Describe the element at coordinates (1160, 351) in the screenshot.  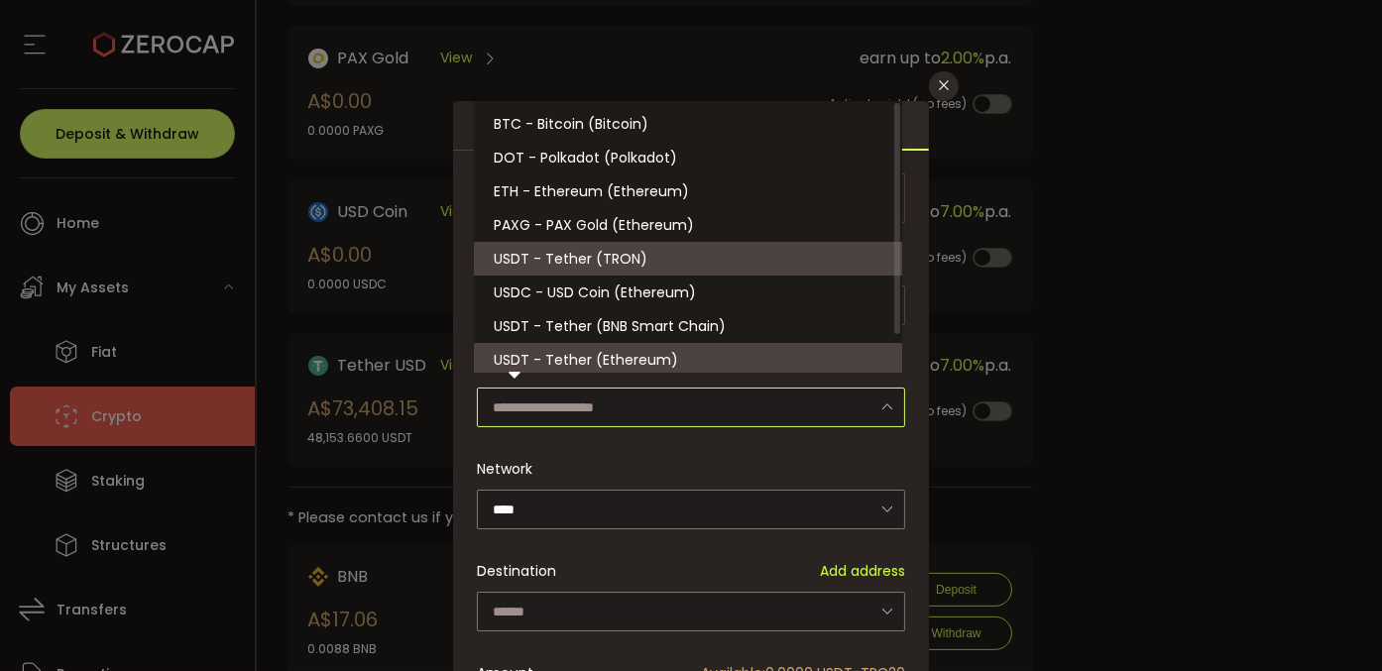
I see `div: Chat Widget` at that location.